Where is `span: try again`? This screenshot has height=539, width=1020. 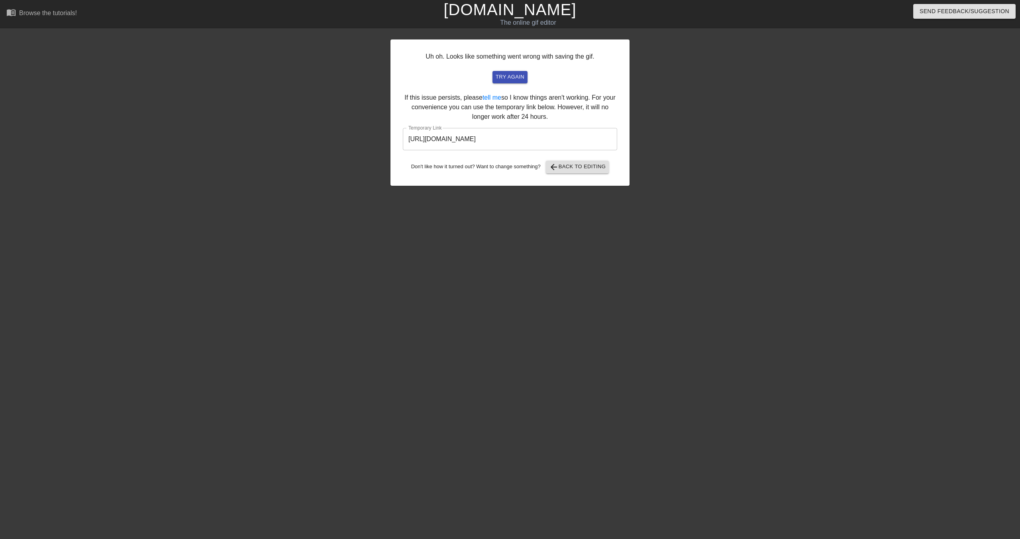 span: try again is located at coordinates (510, 77).